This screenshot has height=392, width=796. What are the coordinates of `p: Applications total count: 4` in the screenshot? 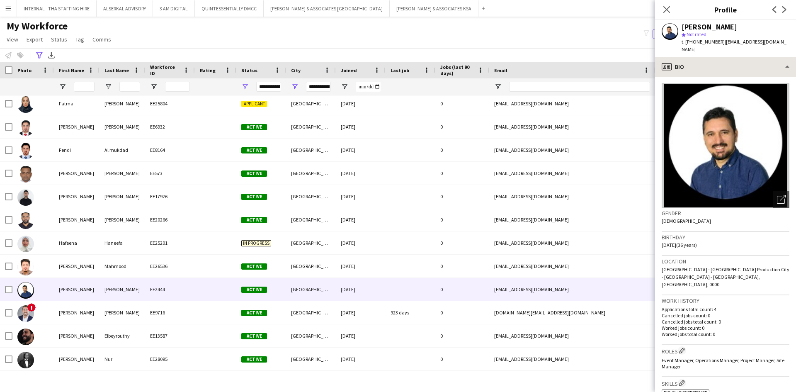 It's located at (725, 309).